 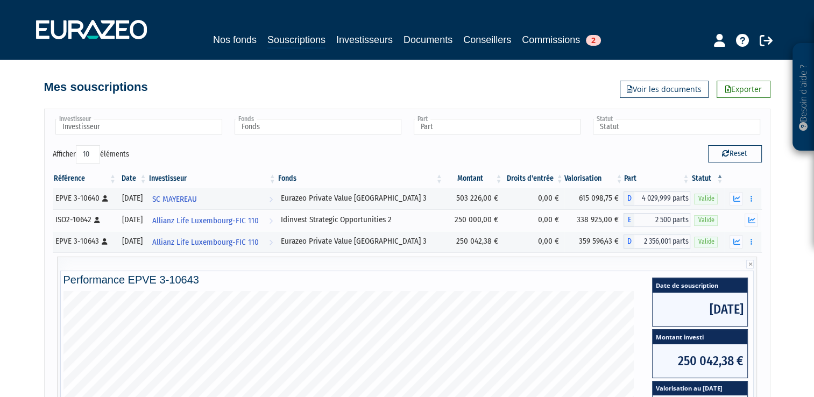 I want to click on div: EPVE 3-10640, so click(x=85, y=198).